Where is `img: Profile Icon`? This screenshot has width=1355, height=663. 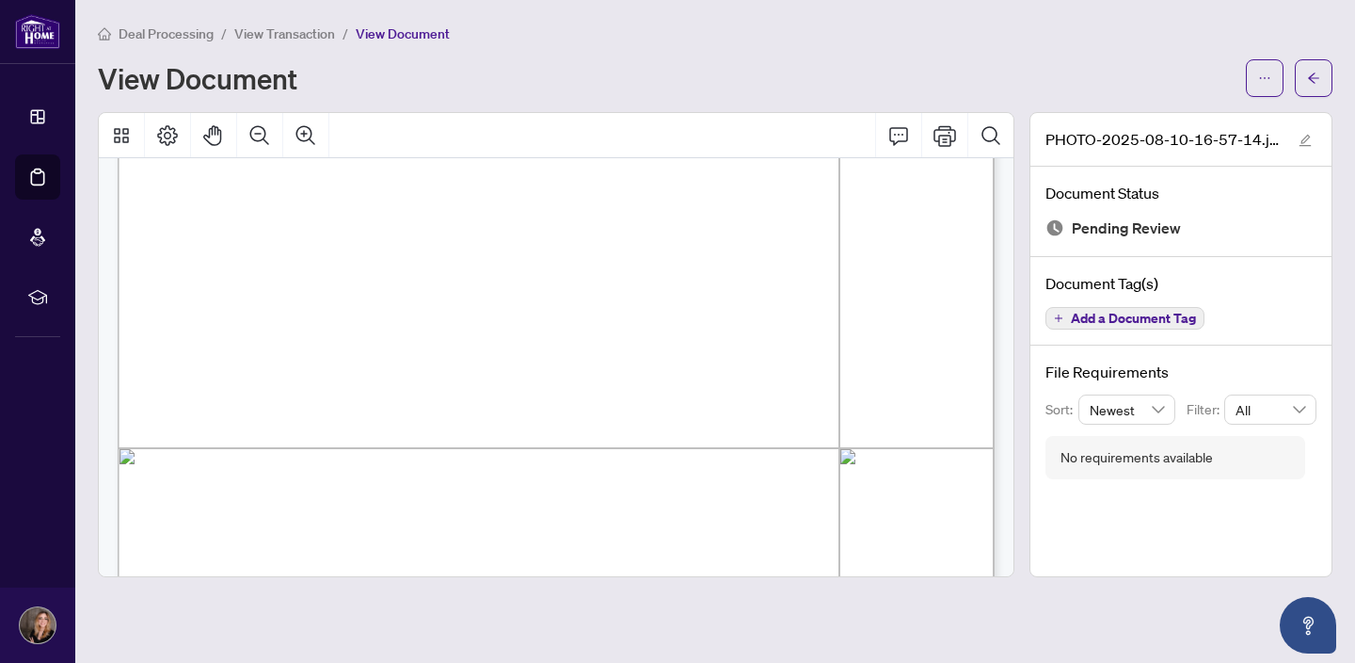
img: Profile Icon is located at coordinates (38, 625).